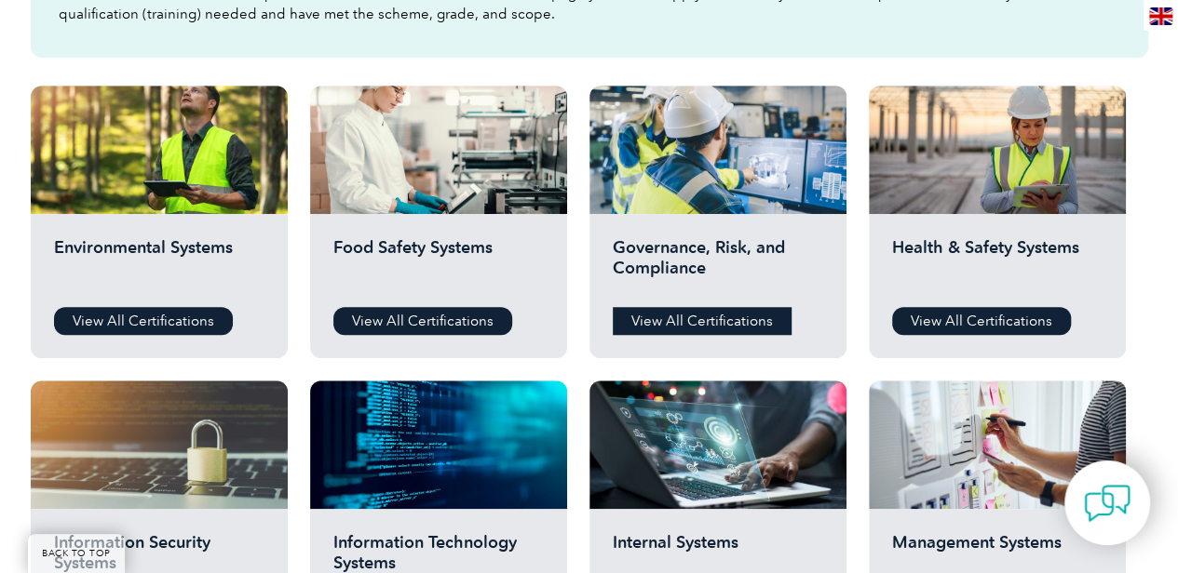 The image size is (1178, 573). What do you see at coordinates (718, 265) in the screenshot?
I see `h2: Governance, Risk, and Compliance` at bounding box center [718, 265].